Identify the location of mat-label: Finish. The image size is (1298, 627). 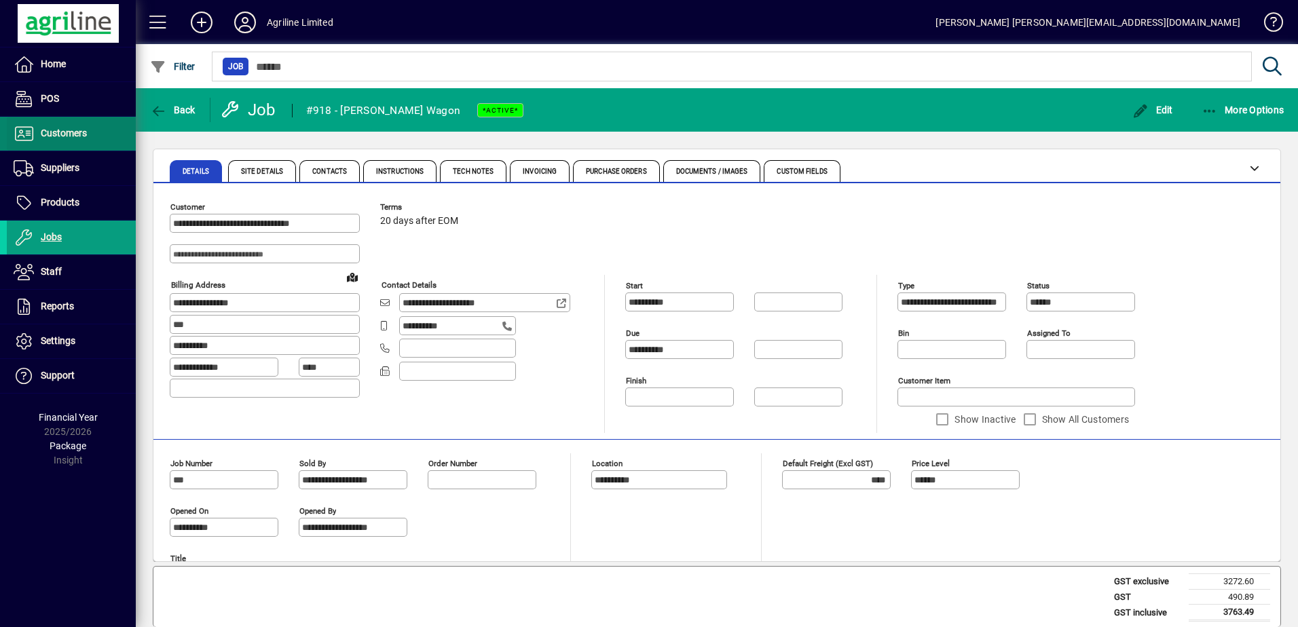
(636, 381).